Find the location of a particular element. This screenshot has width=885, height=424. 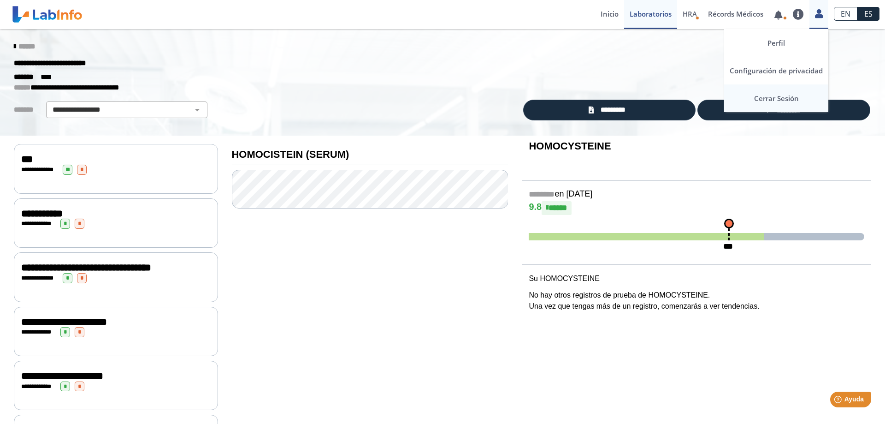

a: Cerrar Sesión is located at coordinates (776, 98).